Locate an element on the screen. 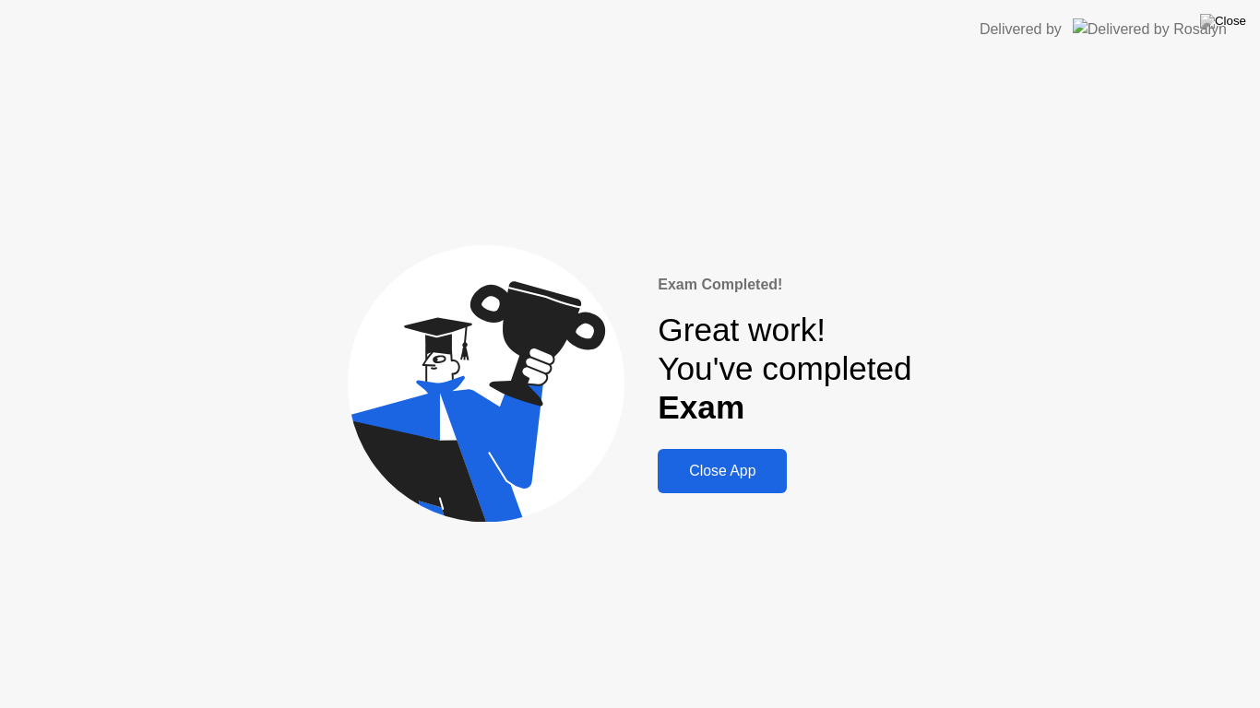 Image resolution: width=1260 pixels, height=708 pixels. img: Delivered by Rosalyn is located at coordinates (1149, 29).